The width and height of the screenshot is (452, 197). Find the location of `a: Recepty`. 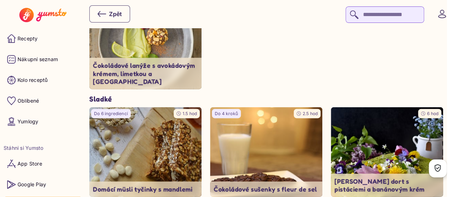

a: Recepty is located at coordinates (43, 39).